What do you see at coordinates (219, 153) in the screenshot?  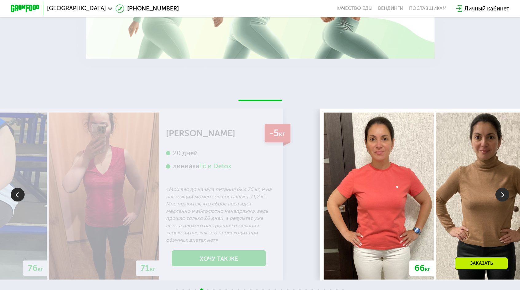 I see `div: 20 дней` at bounding box center [219, 153].